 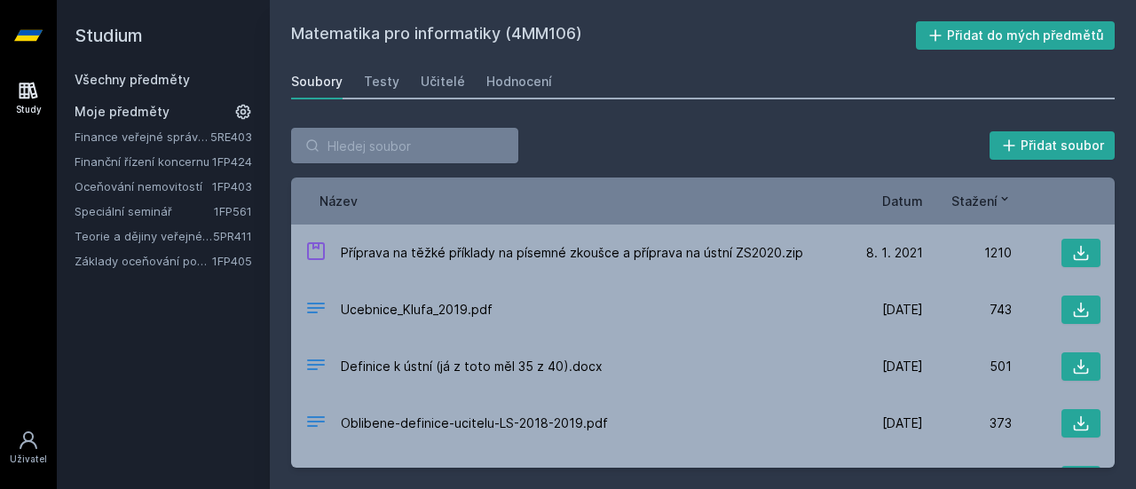 I want to click on div: 743, so click(x=968, y=310).